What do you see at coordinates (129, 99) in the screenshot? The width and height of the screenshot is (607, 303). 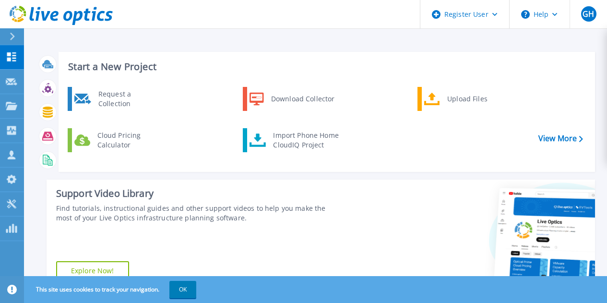 I see `div: Request a Collection` at bounding box center [129, 99].